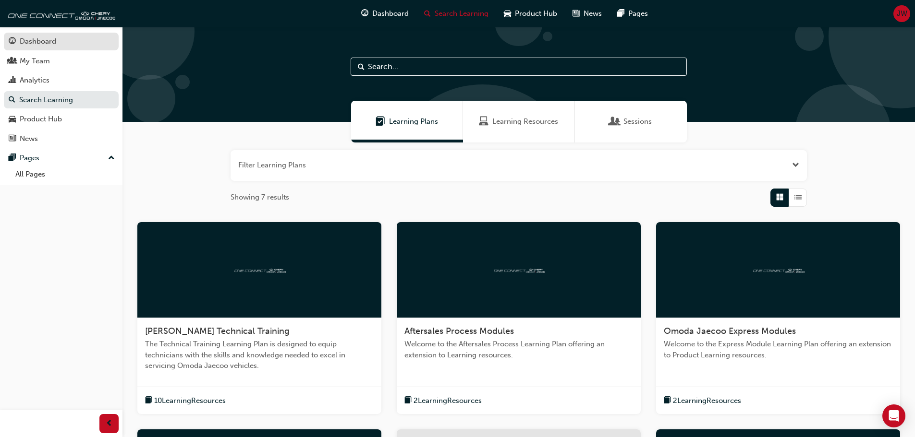 Image resolution: width=915 pixels, height=437 pixels. What do you see at coordinates (109, 424) in the screenshot?
I see `span: prev-icon` at bounding box center [109, 424].